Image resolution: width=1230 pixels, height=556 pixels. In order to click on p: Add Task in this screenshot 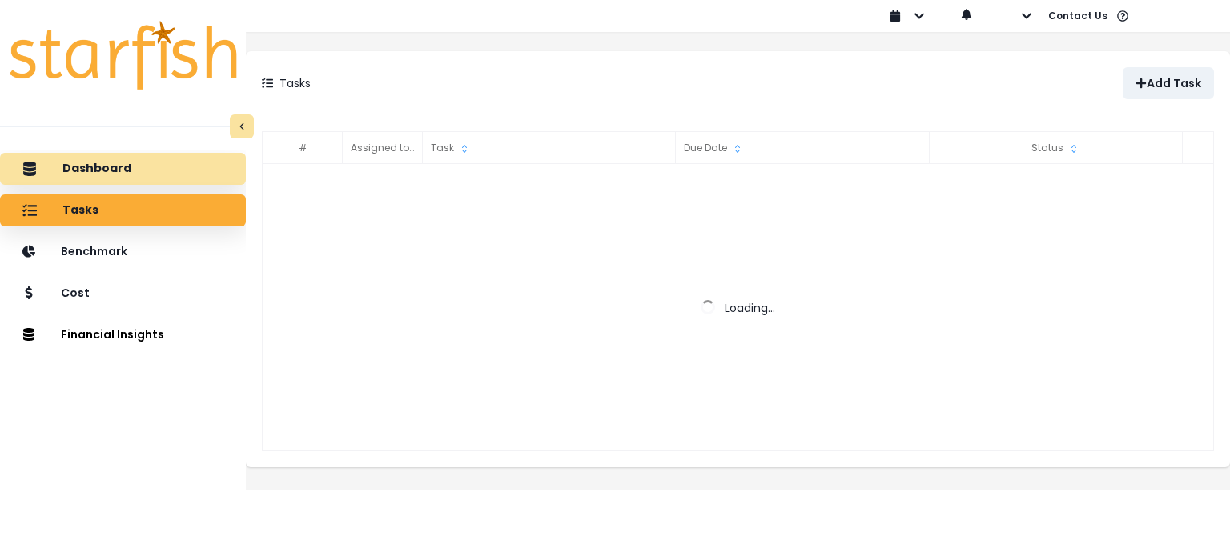, I will do `click(1174, 83)`.